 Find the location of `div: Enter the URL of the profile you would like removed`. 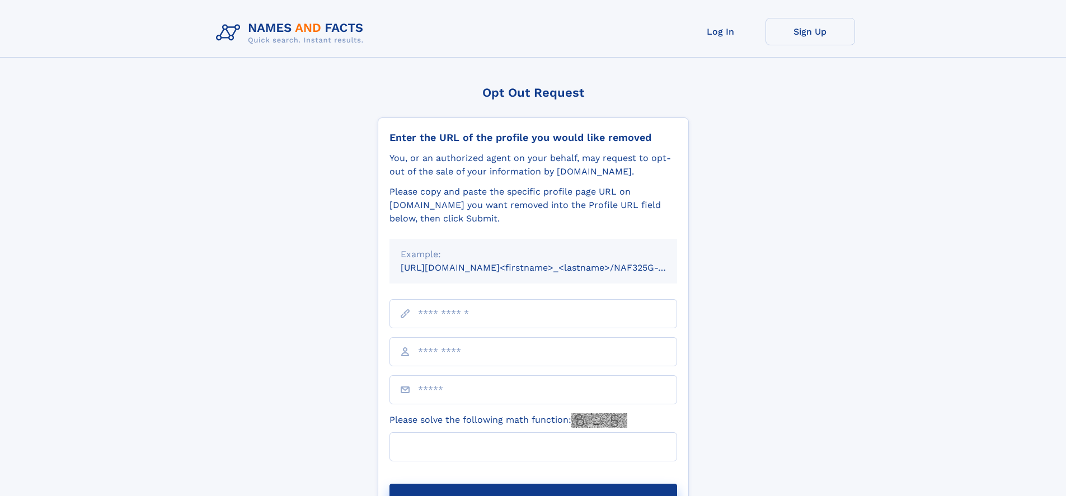

div: Enter the URL of the profile you would like removed is located at coordinates (533, 138).